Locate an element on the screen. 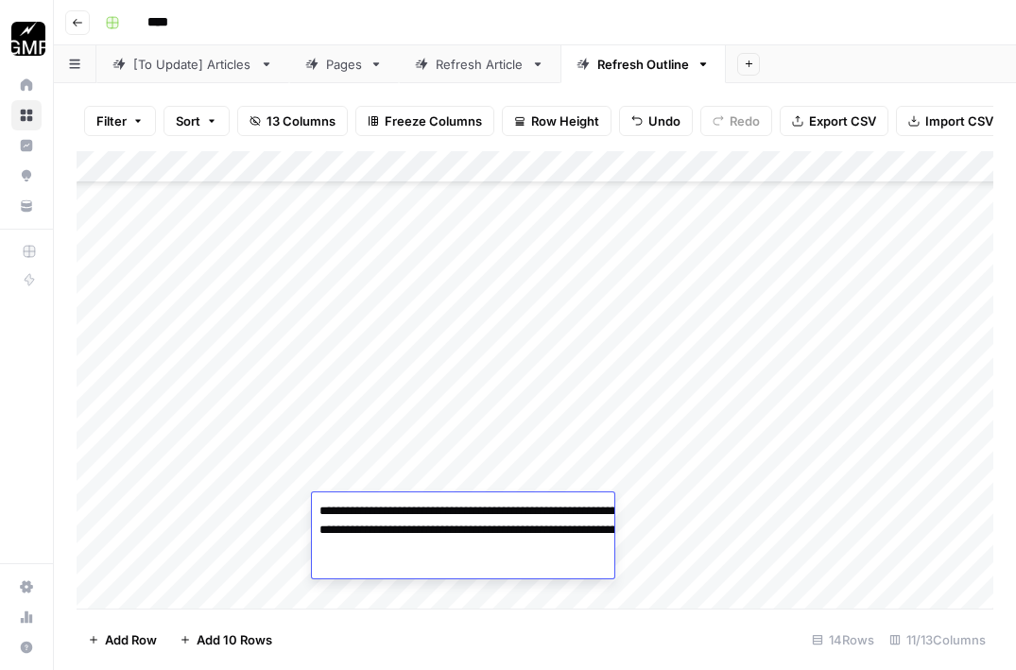 This screenshot has height=670, width=1016. div: Pages is located at coordinates (344, 64).